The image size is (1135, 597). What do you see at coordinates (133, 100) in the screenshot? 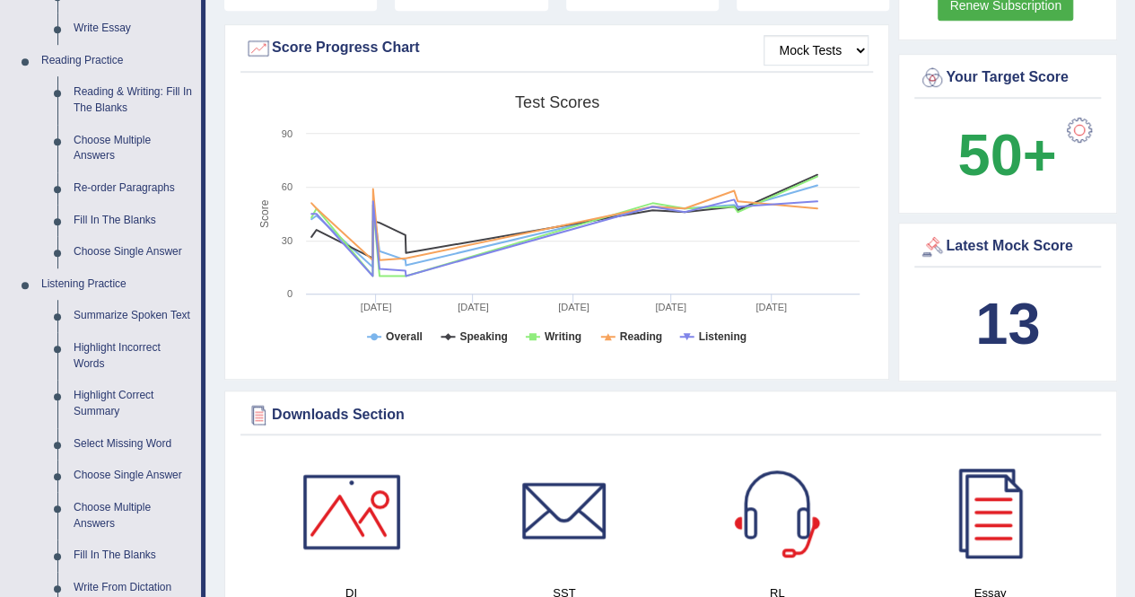
I see `a: Reading & Writing: Fill In The Blanks` at bounding box center [133, 100].